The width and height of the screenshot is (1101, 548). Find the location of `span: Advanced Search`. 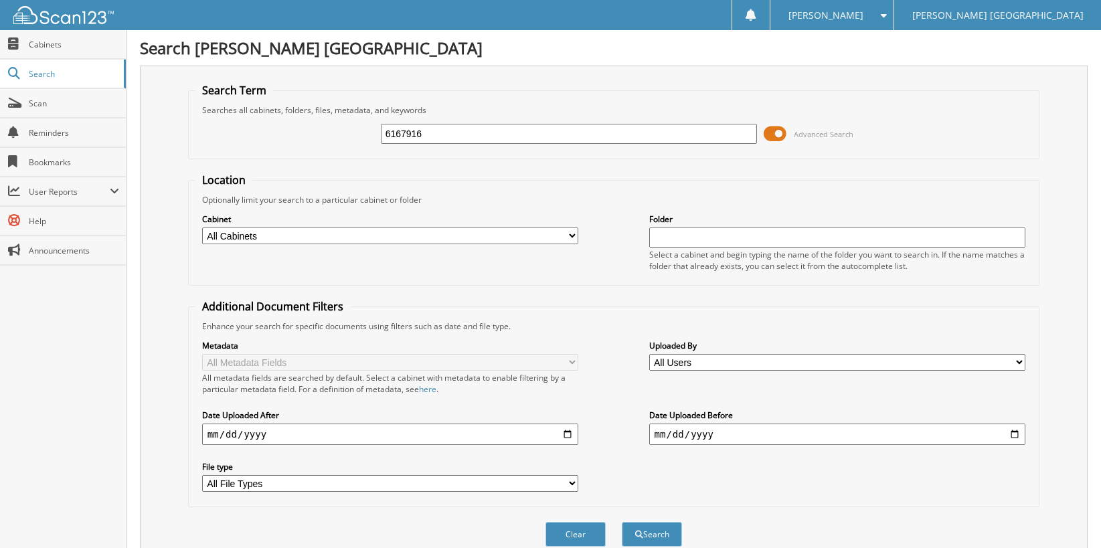

span: Advanced Search is located at coordinates (824, 134).